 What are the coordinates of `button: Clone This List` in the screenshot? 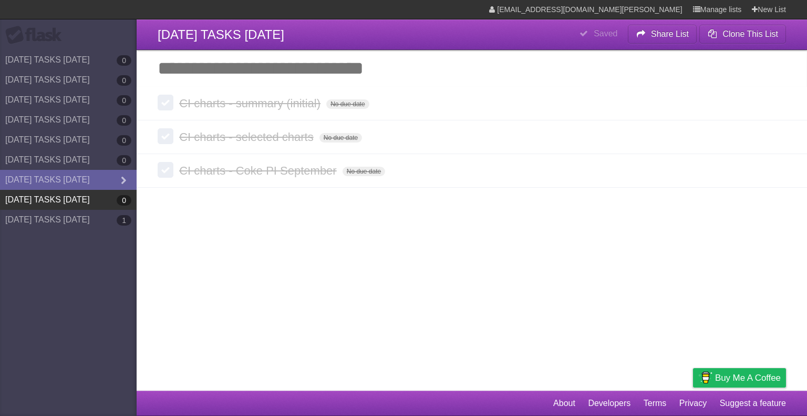 It's located at (743, 34).